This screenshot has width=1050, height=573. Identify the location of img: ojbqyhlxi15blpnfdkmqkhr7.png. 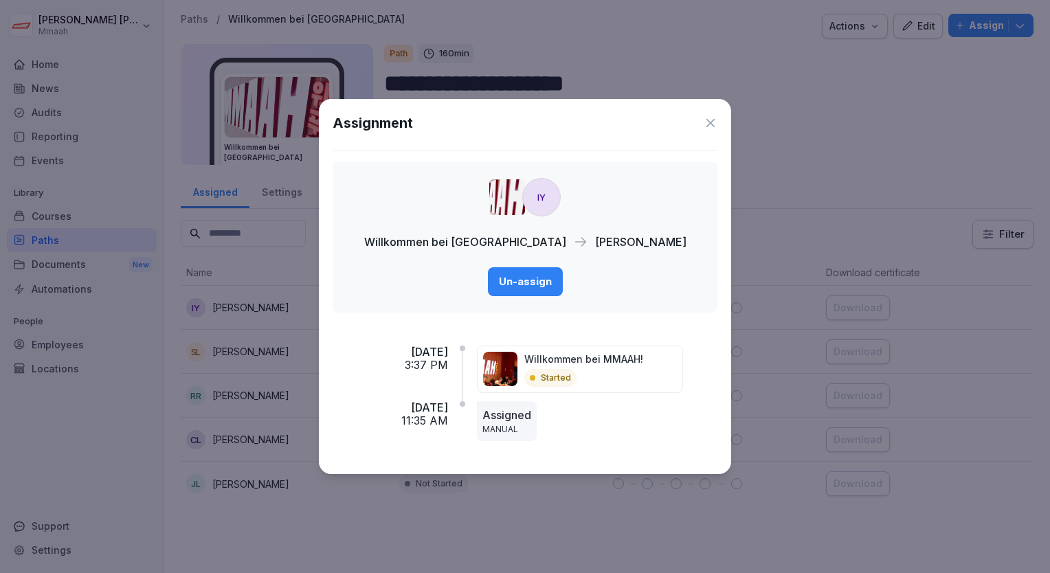
(507, 197).